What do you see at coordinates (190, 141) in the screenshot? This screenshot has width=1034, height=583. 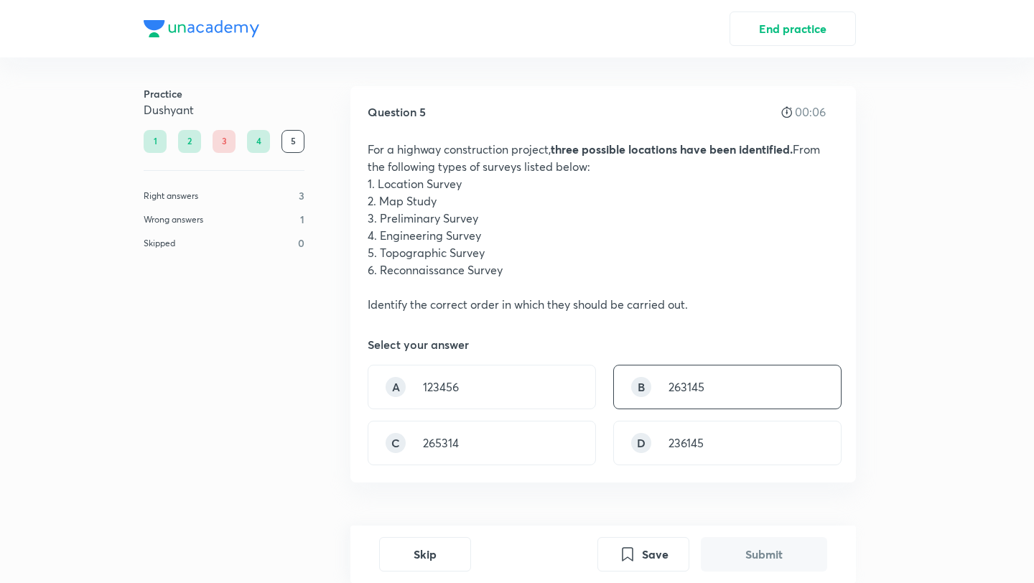 I see `div: 2` at bounding box center [190, 141].